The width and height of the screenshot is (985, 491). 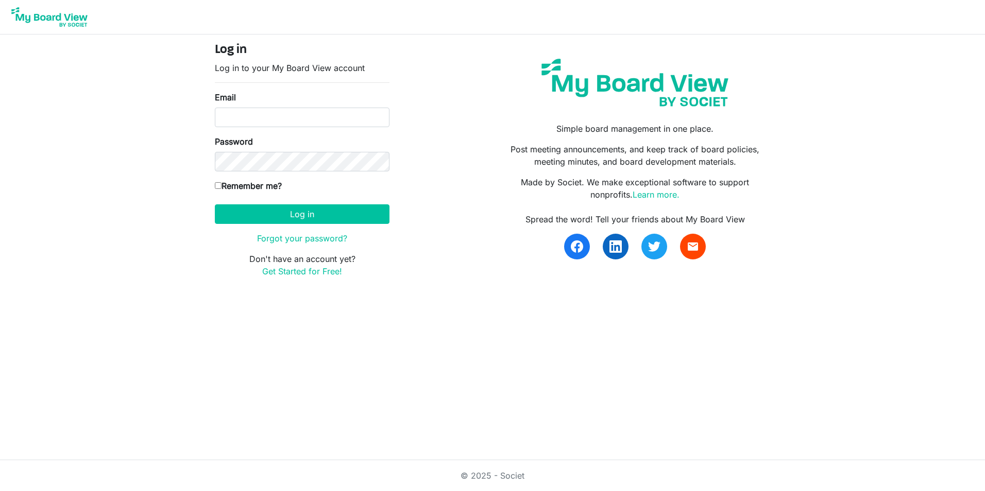 I want to click on a: Learn more., so click(x=656, y=195).